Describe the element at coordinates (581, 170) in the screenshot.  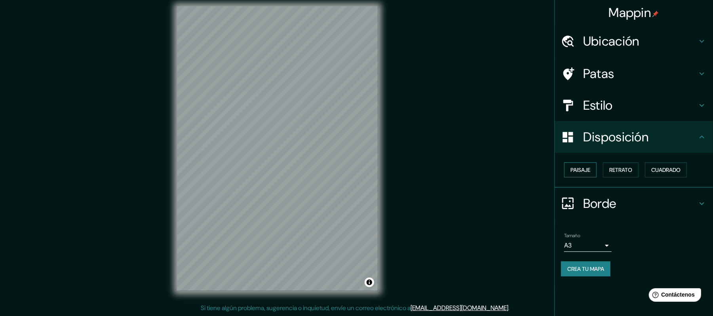
I see `font: Paisaje` at that location.